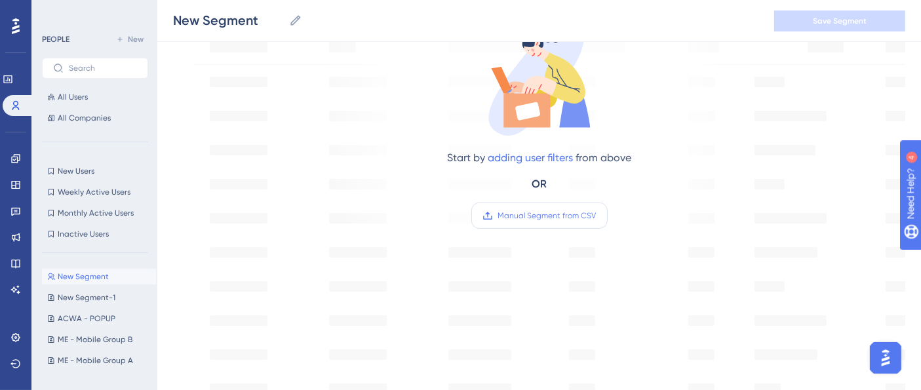 This screenshot has height=390, width=921. What do you see at coordinates (20, 20) in the screenshot?
I see `img: launcher-image-alternative-text` at bounding box center [20, 20].